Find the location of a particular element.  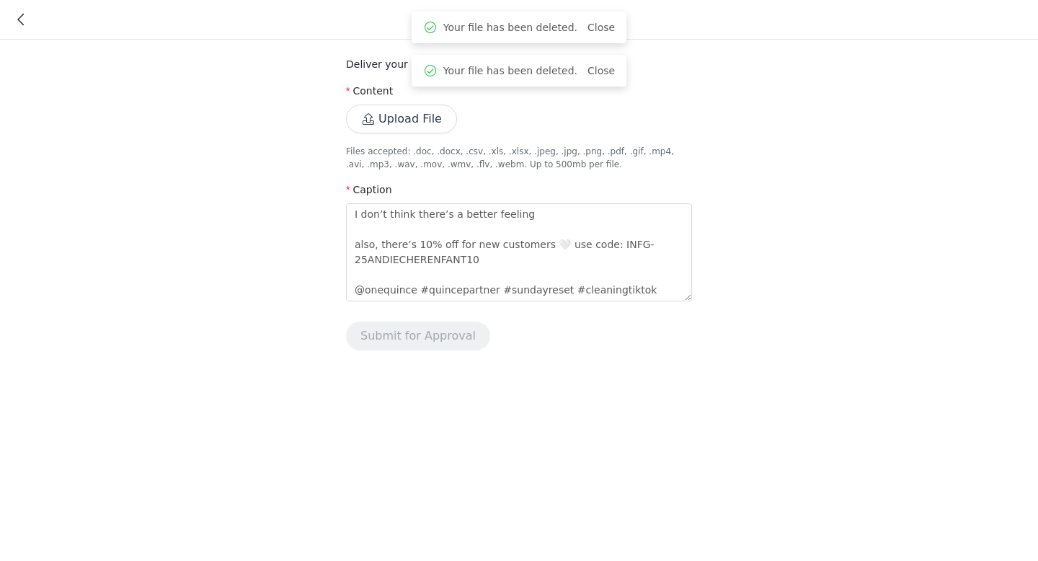

p: Deliver your content and caption for brand approval. is located at coordinates (519, 64).